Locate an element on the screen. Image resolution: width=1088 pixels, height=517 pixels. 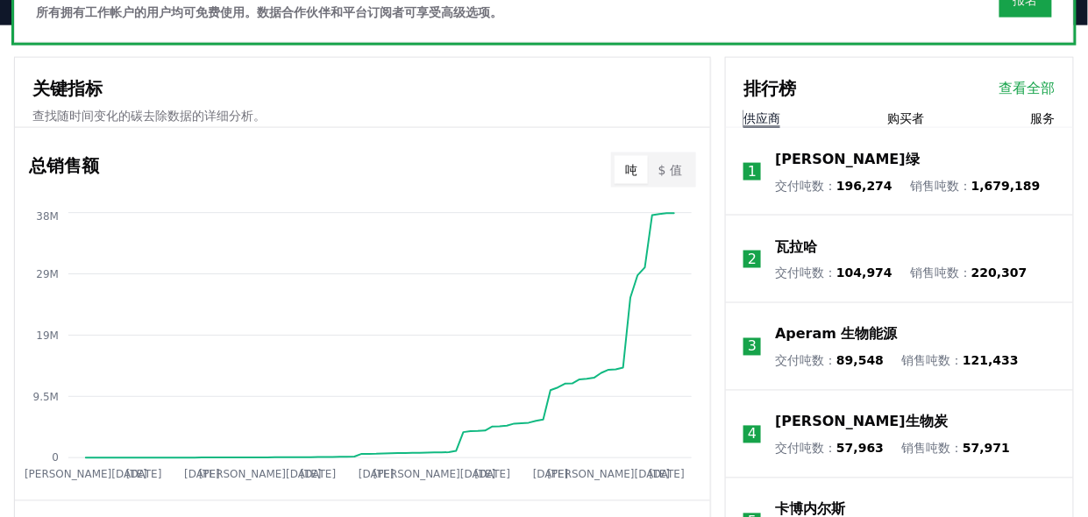
font: 220,307 is located at coordinates (1000, 274).